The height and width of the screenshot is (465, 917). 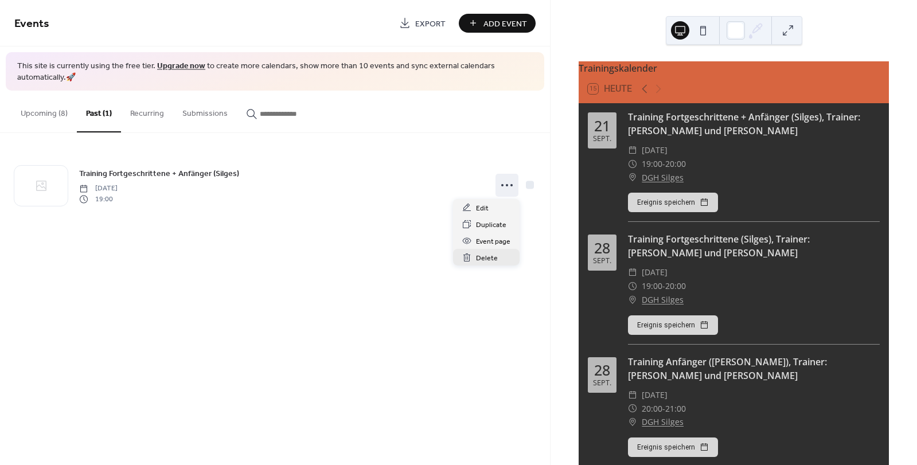 I want to click on span: This site is currently using the free tier. to create more calendars, show more than 10 events an..., so click(x=275, y=72).